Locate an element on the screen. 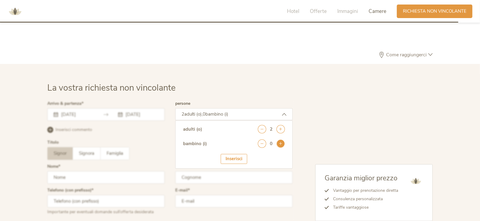 The height and width of the screenshot is (221, 480). a: AMONTI & LUNARIS Wellnessresort is located at coordinates (15, 11).